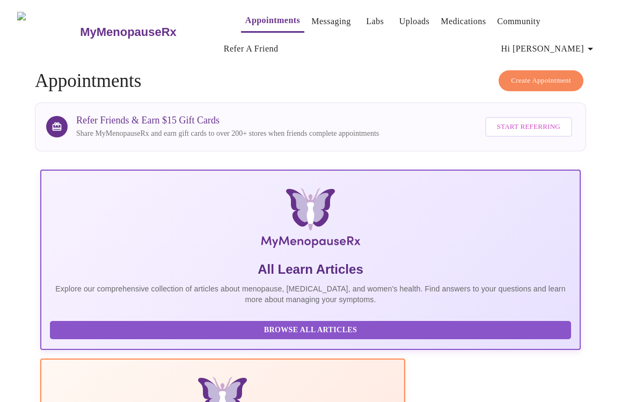 The height and width of the screenshot is (402, 621). Describe the element at coordinates (149, 32) in the screenshot. I see `a: MyMenopauseRx` at that location.